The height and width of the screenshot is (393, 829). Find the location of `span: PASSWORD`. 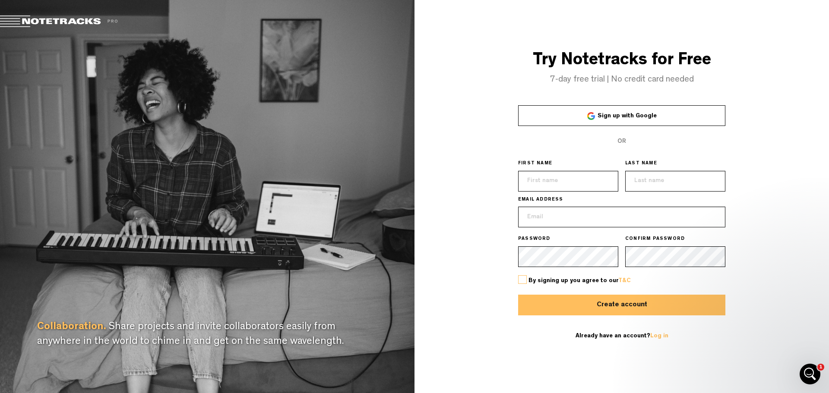

span: PASSWORD is located at coordinates (534, 240).